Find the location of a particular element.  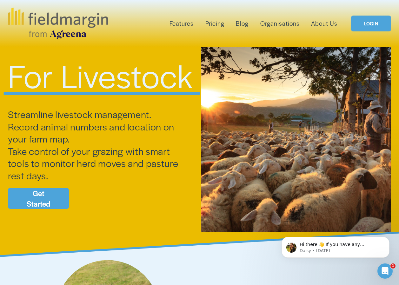

p: Message from Daisy, sent 2w ago is located at coordinates (69, 27).